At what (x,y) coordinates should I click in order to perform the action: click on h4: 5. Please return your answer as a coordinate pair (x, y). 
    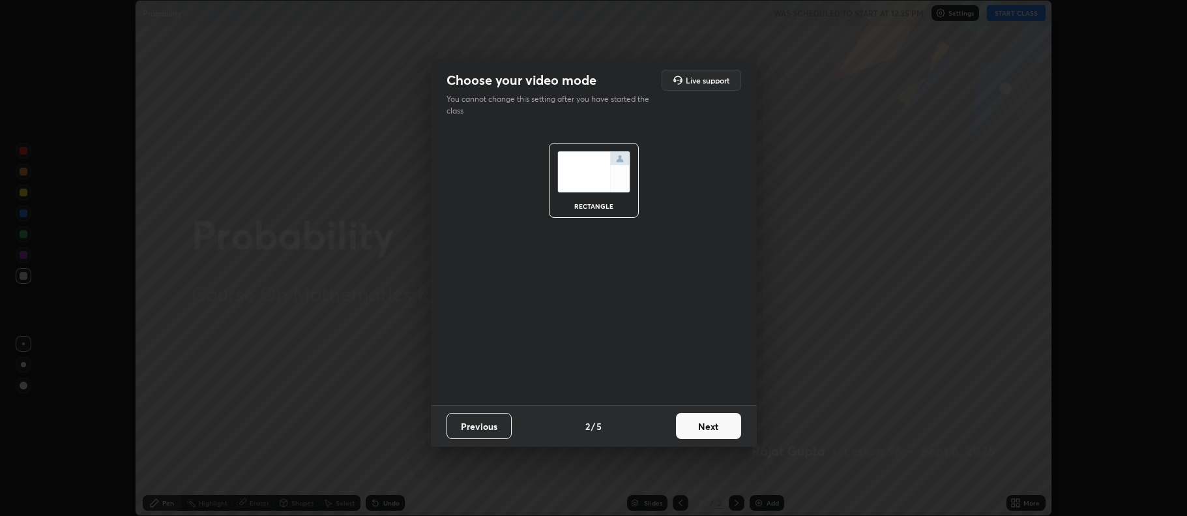
    Looking at the image, I should click on (599, 426).